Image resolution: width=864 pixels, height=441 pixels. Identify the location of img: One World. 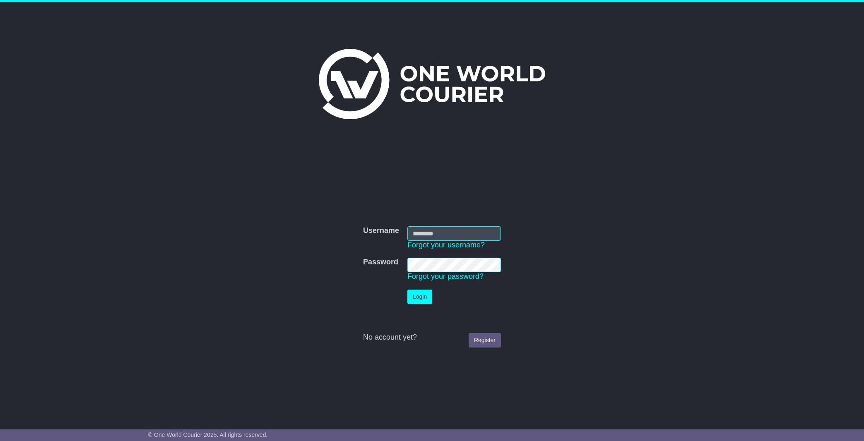
(432, 84).